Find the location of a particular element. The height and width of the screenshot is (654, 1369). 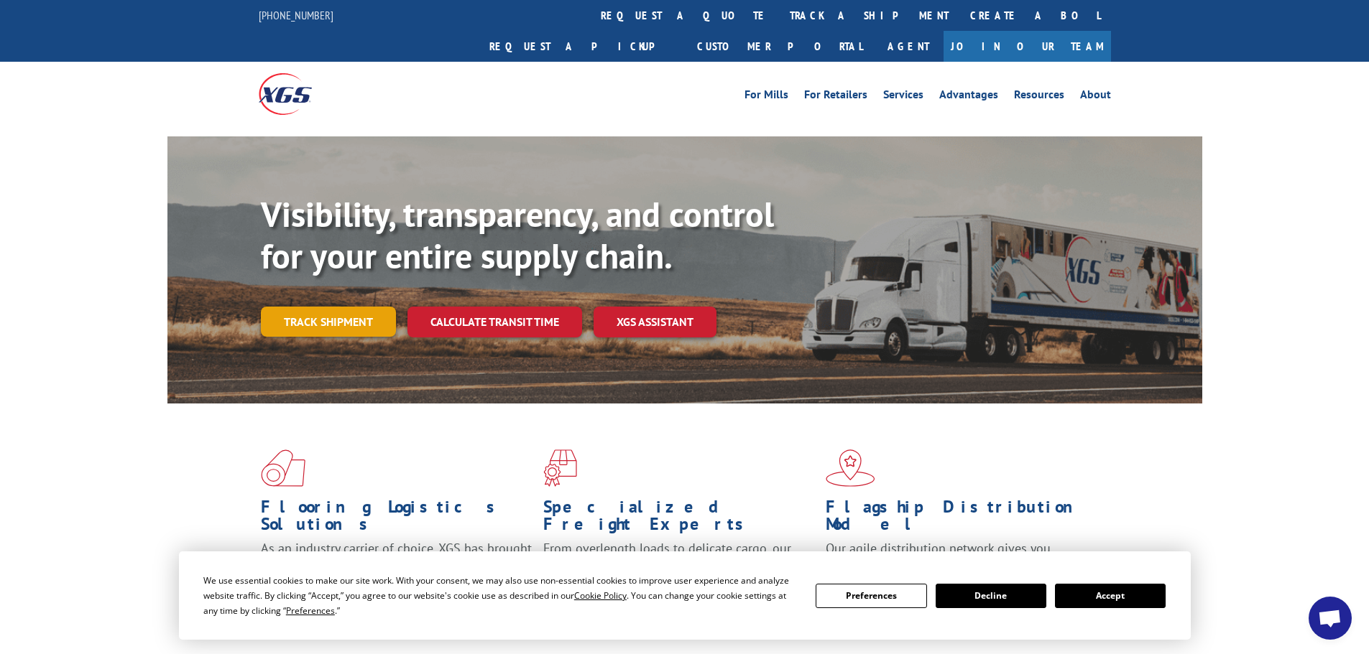

img: xgs-icon-flagship-distribution-model-red is located at coordinates (850, 468).